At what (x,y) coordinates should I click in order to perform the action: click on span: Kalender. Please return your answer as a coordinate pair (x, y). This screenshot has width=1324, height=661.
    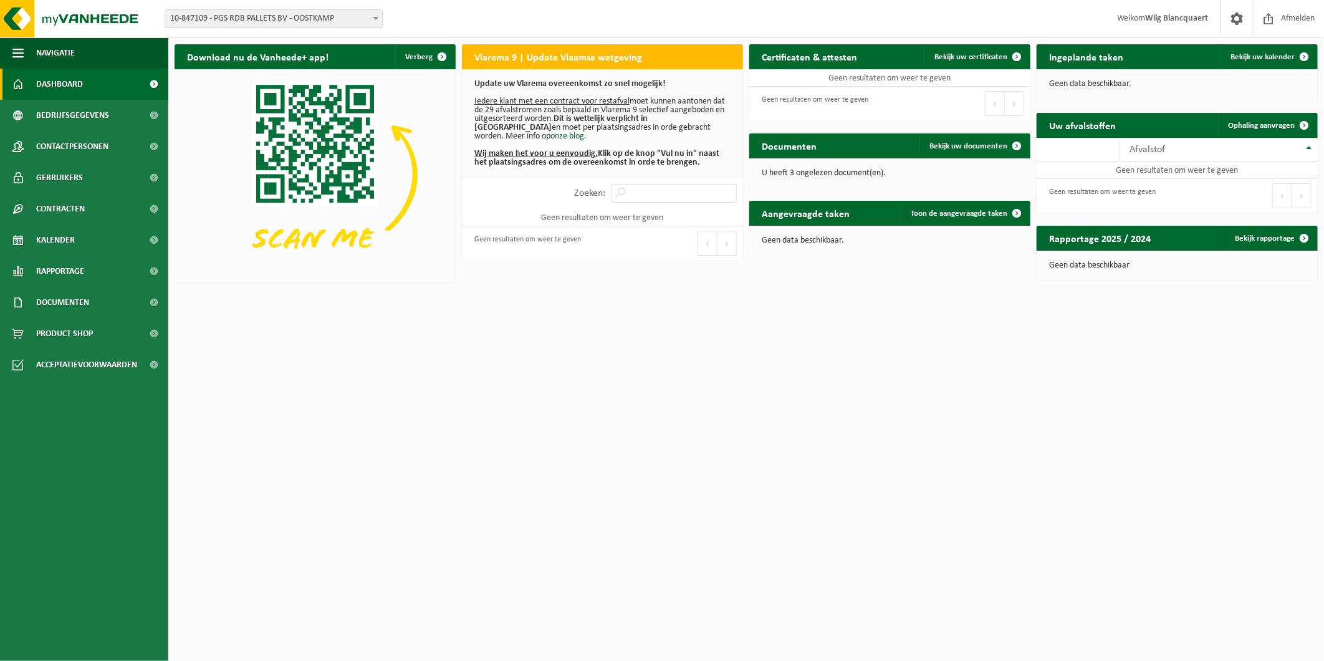
    Looking at the image, I should click on (55, 240).